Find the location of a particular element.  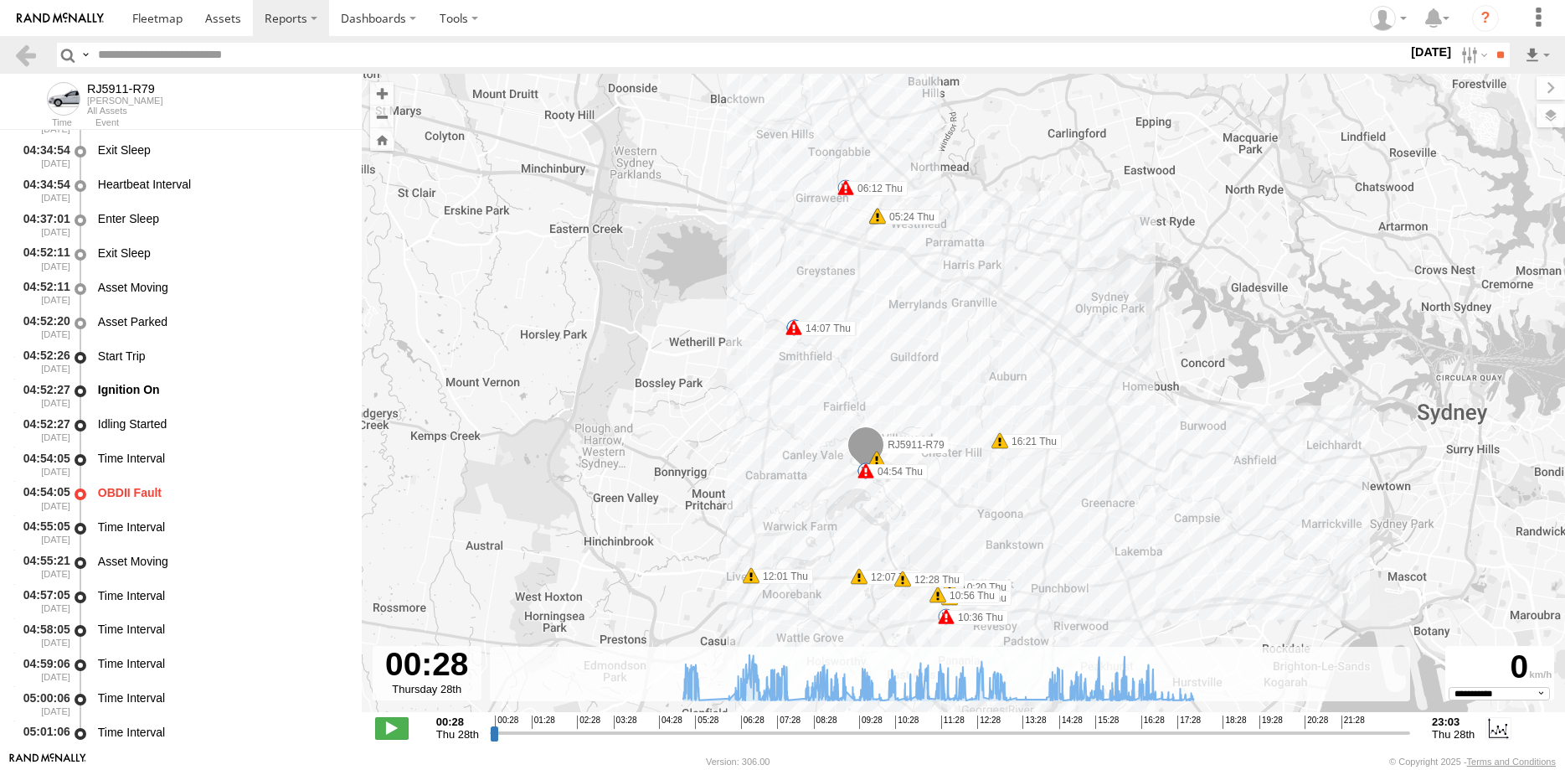

div: Idling Started is located at coordinates (222, 424).